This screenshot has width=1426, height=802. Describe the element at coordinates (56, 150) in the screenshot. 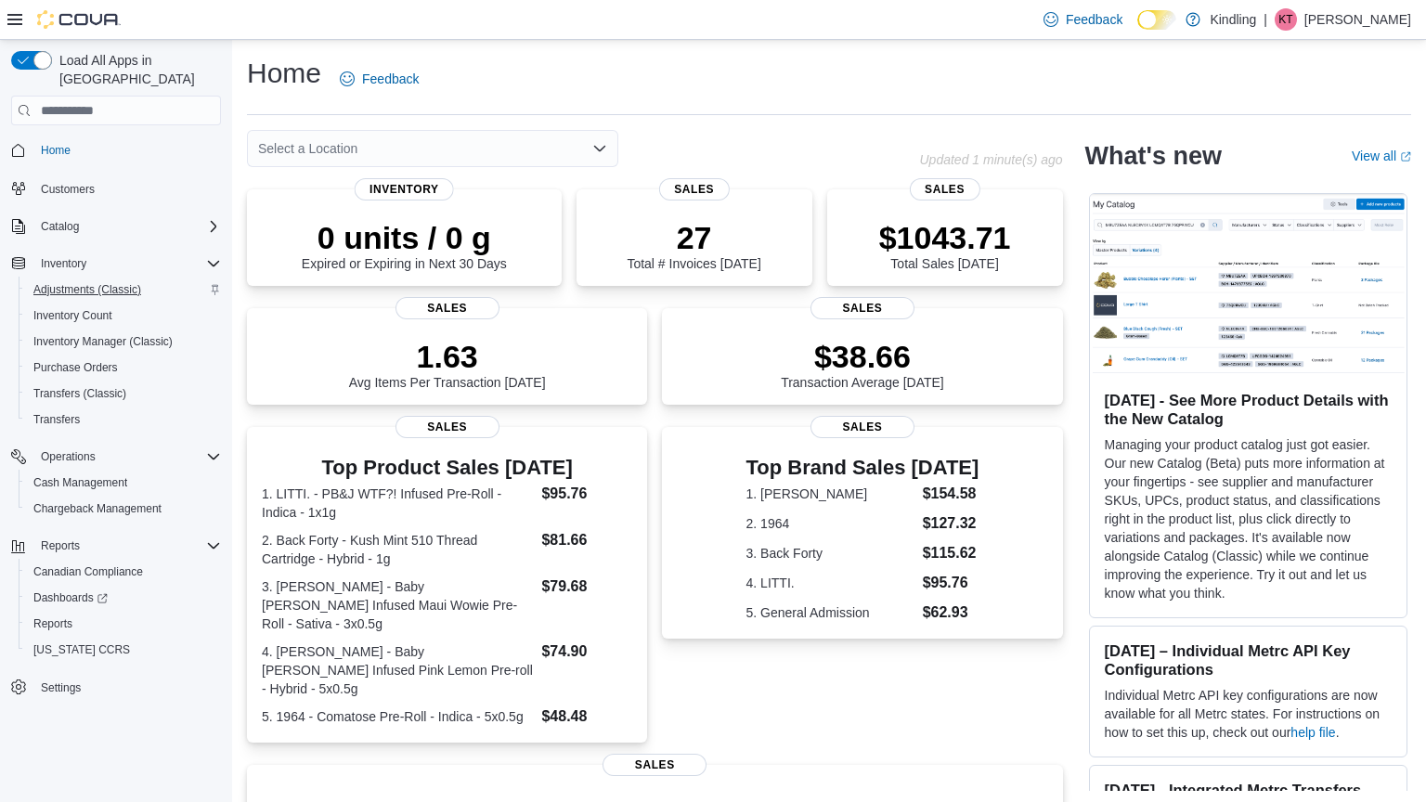

I see `a: Home` at that location.